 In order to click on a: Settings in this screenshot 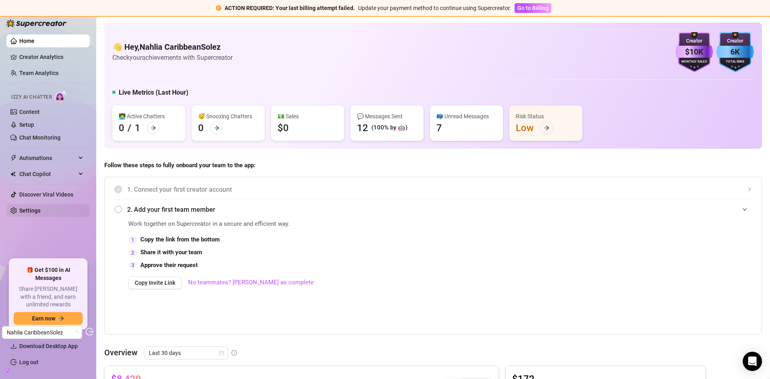, I will do `click(30, 211)`.